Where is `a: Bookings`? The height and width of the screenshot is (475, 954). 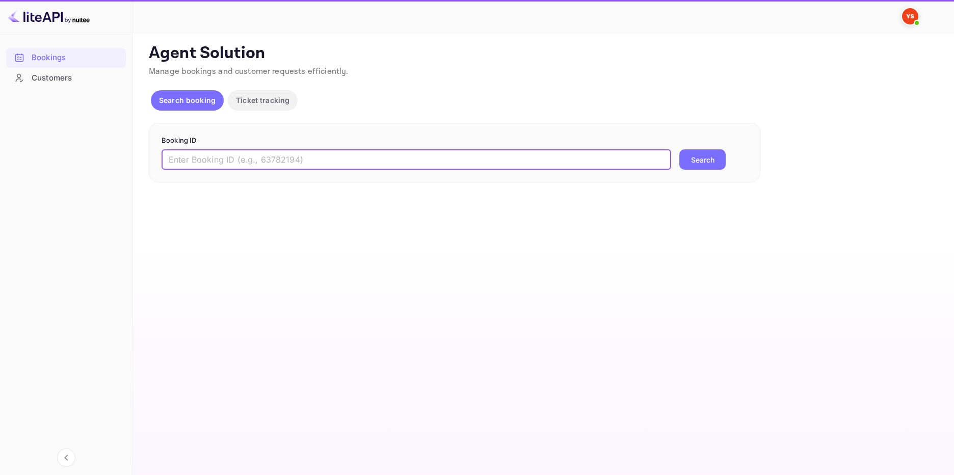 a: Bookings is located at coordinates (66, 57).